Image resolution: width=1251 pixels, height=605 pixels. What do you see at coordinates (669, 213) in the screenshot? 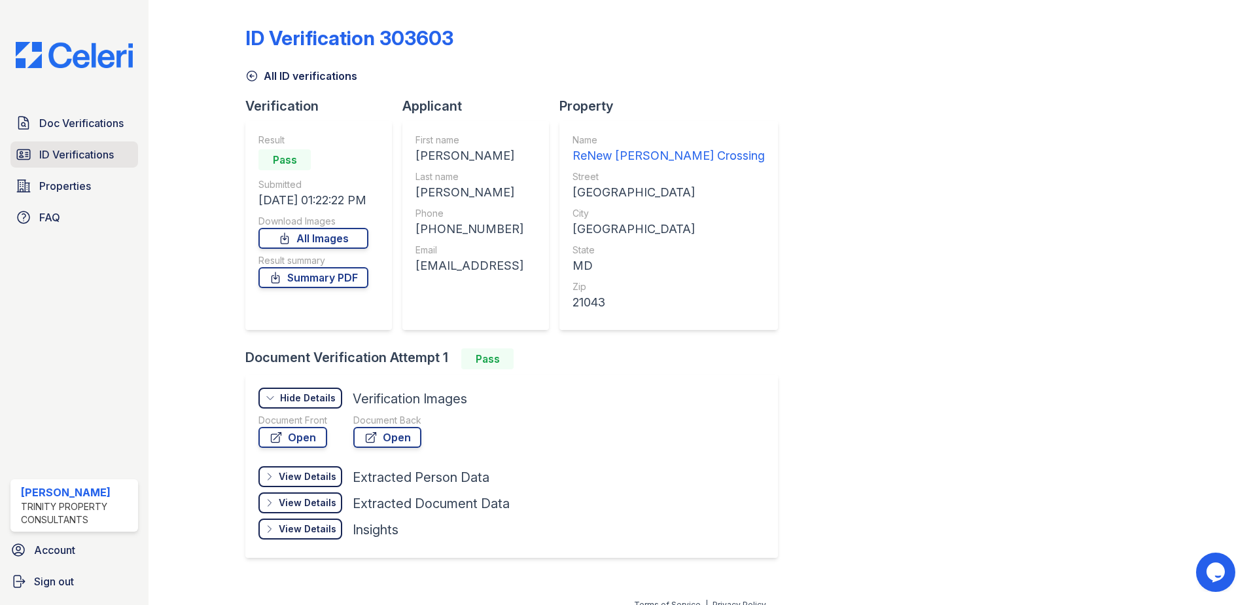
I see `div: City` at bounding box center [669, 213].